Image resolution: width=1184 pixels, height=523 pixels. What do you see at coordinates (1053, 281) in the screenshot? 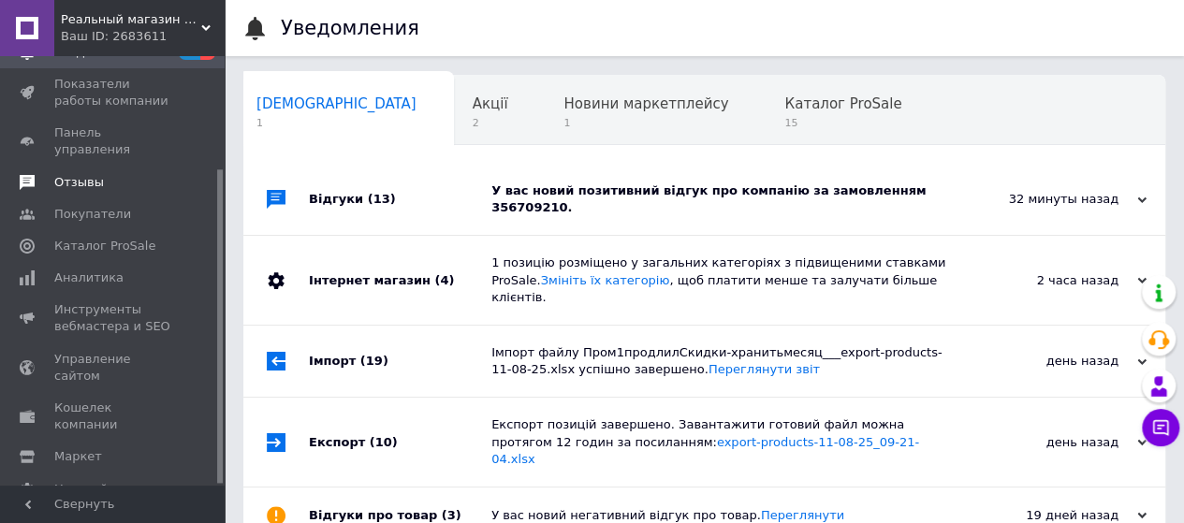
I see `div: 2 часа назад` at bounding box center [1053, 281].